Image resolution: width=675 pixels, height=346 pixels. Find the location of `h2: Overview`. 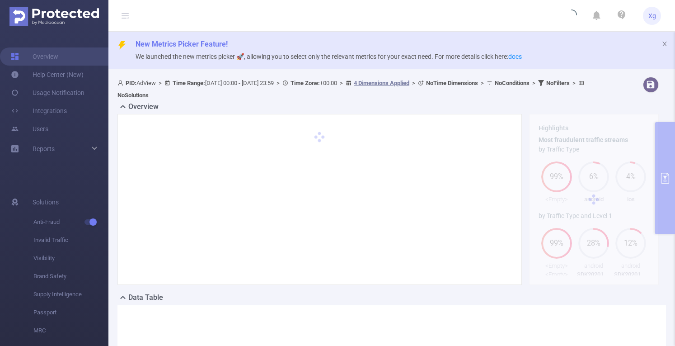

h2: Overview is located at coordinates (143, 107).